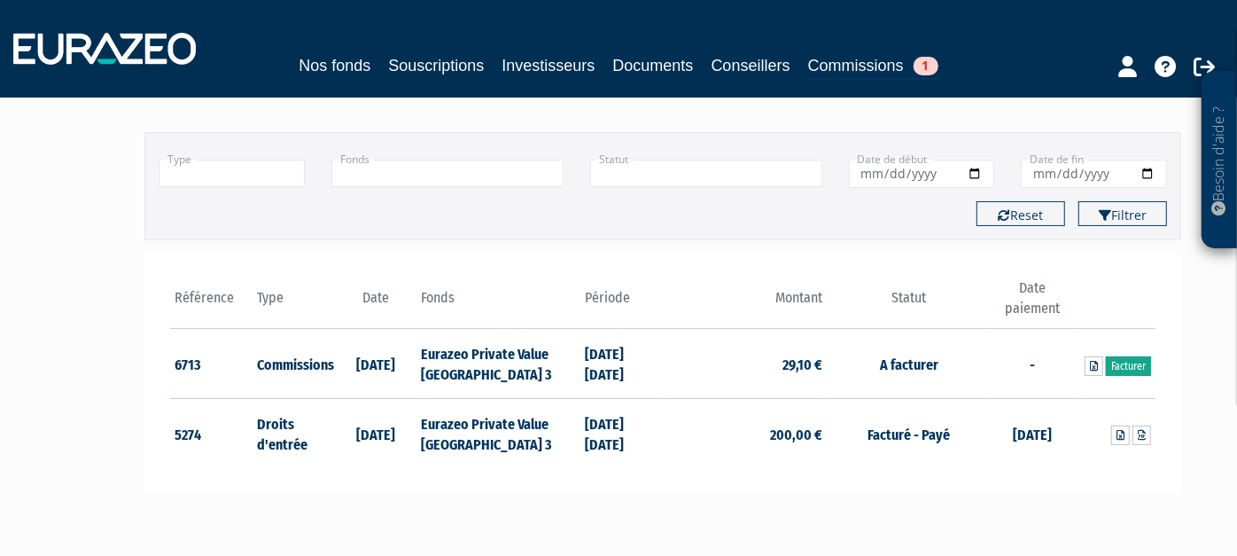 This screenshot has width=1237, height=556. Describe the element at coordinates (621, 303) in the screenshot. I see `th: Période` at that location.